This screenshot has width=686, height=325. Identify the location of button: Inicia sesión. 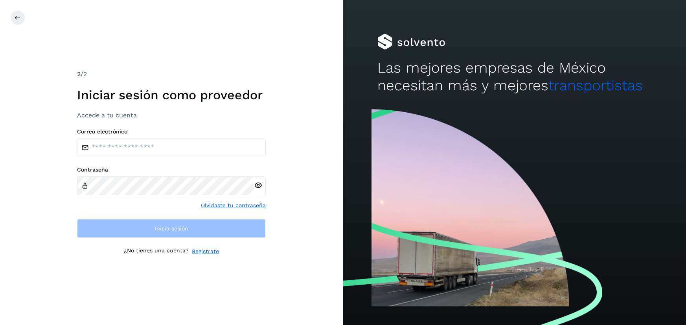
(171, 229).